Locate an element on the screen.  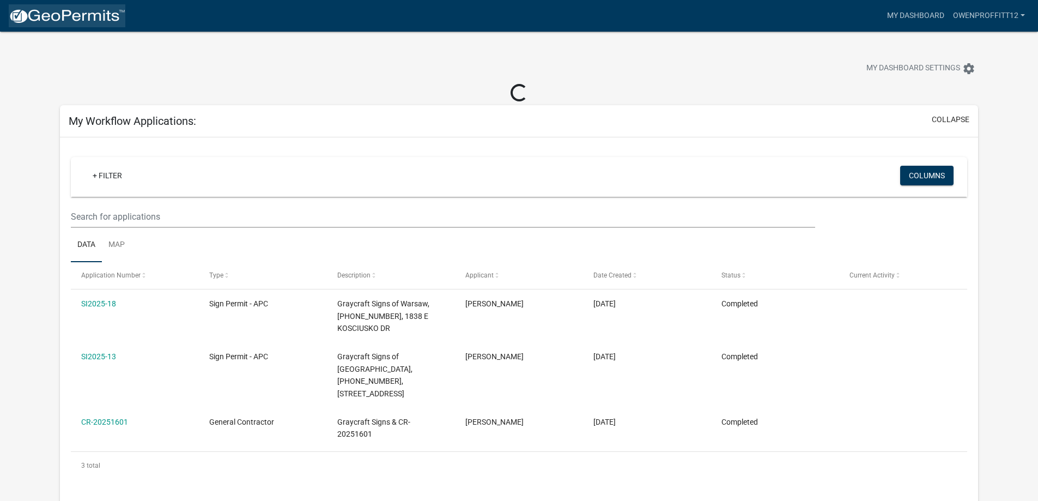
a: Map is located at coordinates (117, 245).